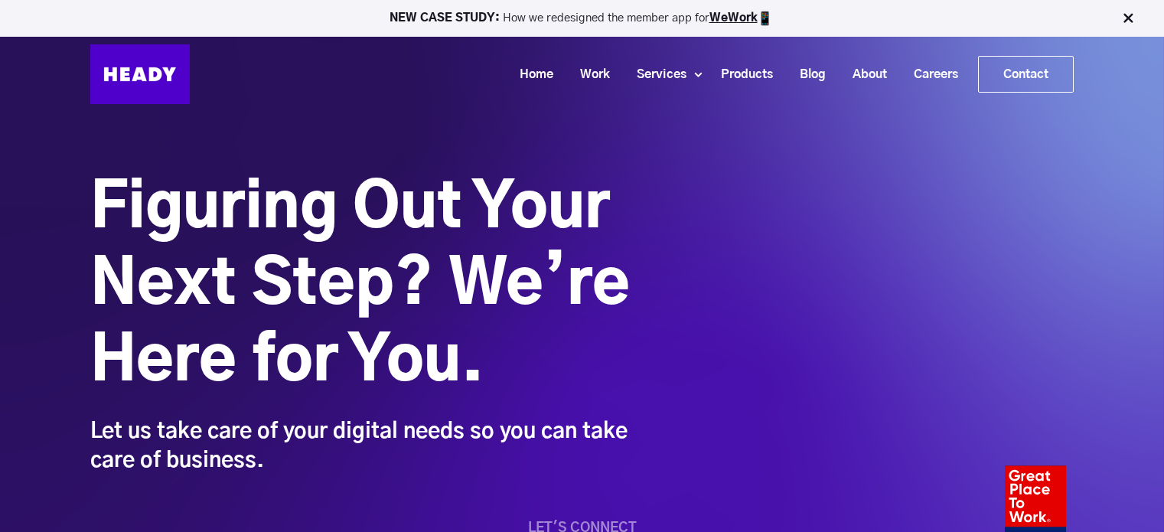 The width and height of the screenshot is (1164, 532). Describe the element at coordinates (765, 18) in the screenshot. I see `img: app emoji` at that location.